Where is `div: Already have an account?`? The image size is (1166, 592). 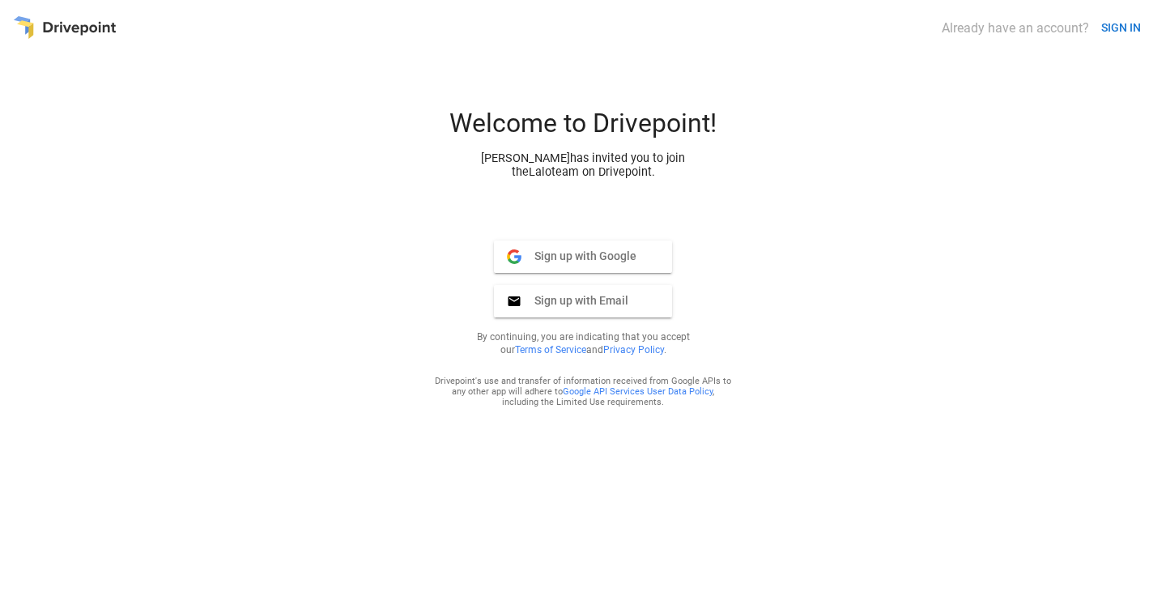 div: Already have an account? is located at coordinates (1016, 28).